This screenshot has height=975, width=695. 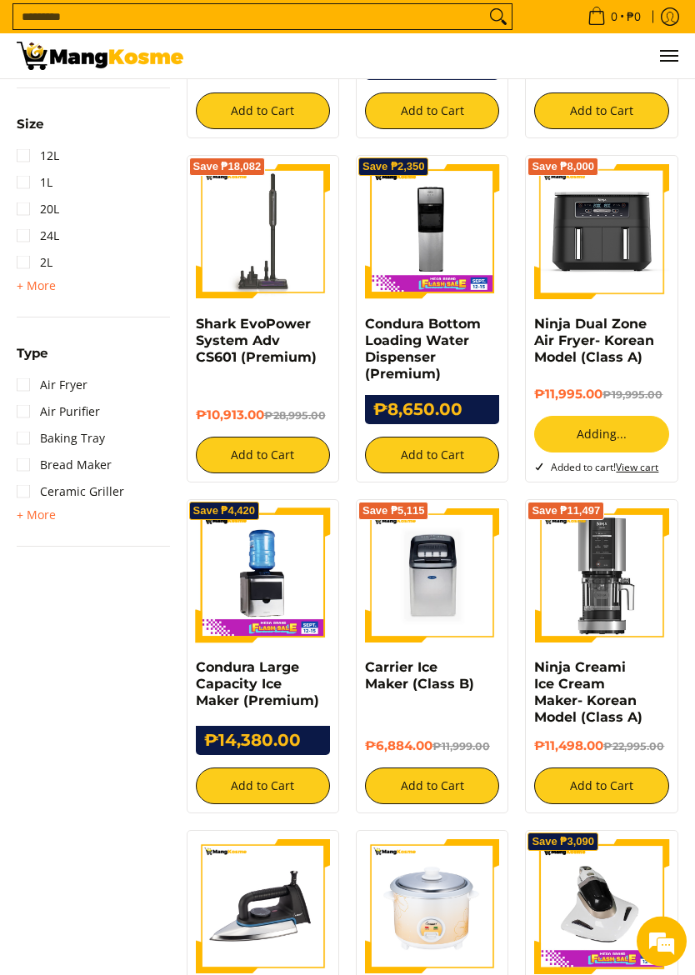 What do you see at coordinates (52, 386) in the screenshot?
I see `a: Air Fryer` at bounding box center [52, 386].